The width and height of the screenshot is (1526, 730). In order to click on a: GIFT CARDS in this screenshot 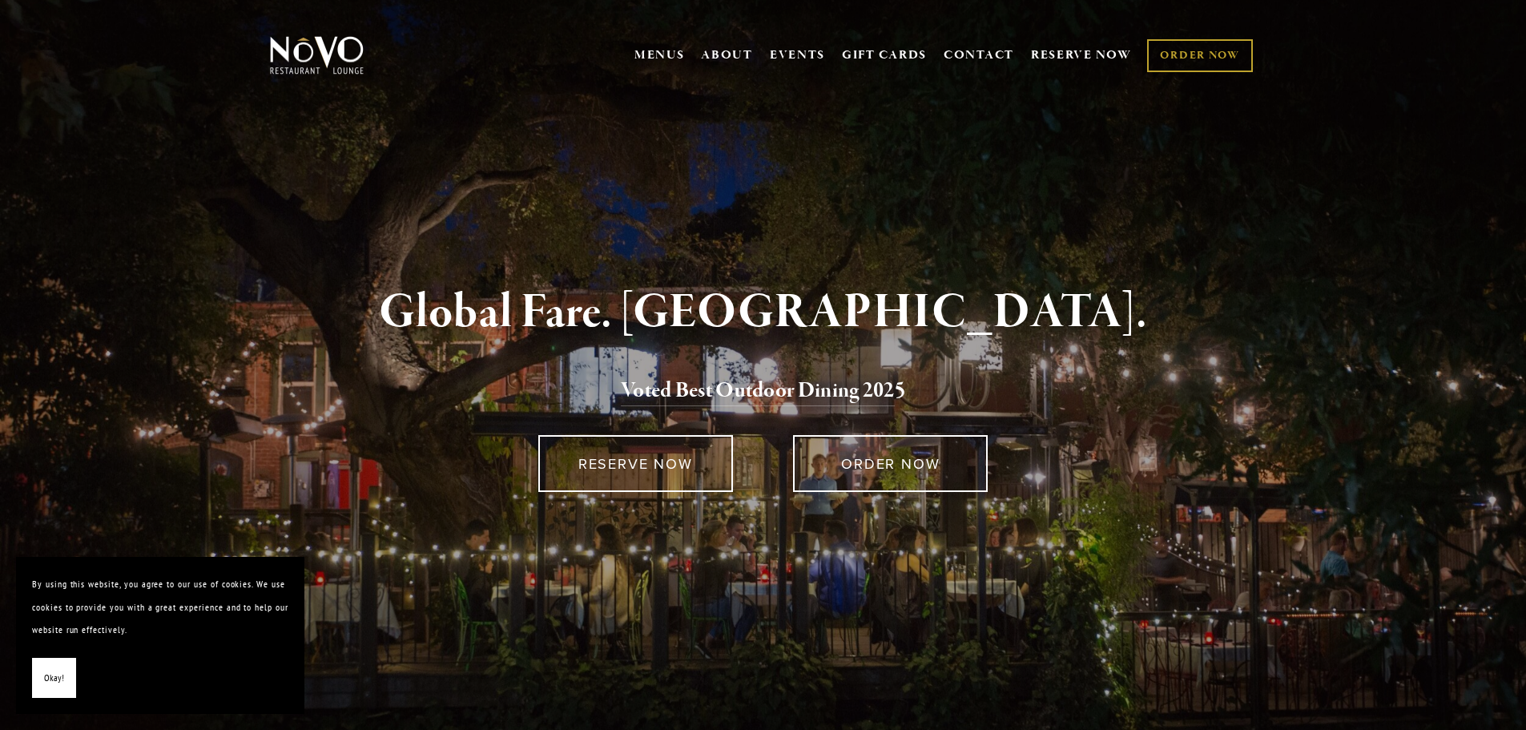, I will do `click(885, 55)`.